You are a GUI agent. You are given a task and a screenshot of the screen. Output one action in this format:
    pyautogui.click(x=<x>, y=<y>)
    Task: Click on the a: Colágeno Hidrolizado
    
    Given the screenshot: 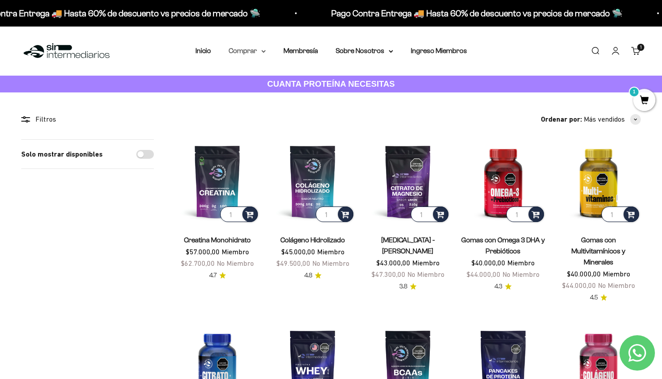 What is the action you would take?
    pyautogui.click(x=312, y=240)
    